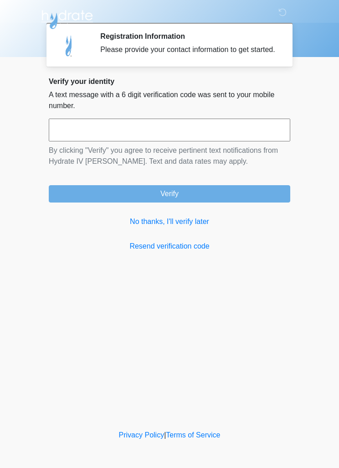 This screenshot has width=339, height=468. I want to click on a: Resend verification code, so click(170, 246).